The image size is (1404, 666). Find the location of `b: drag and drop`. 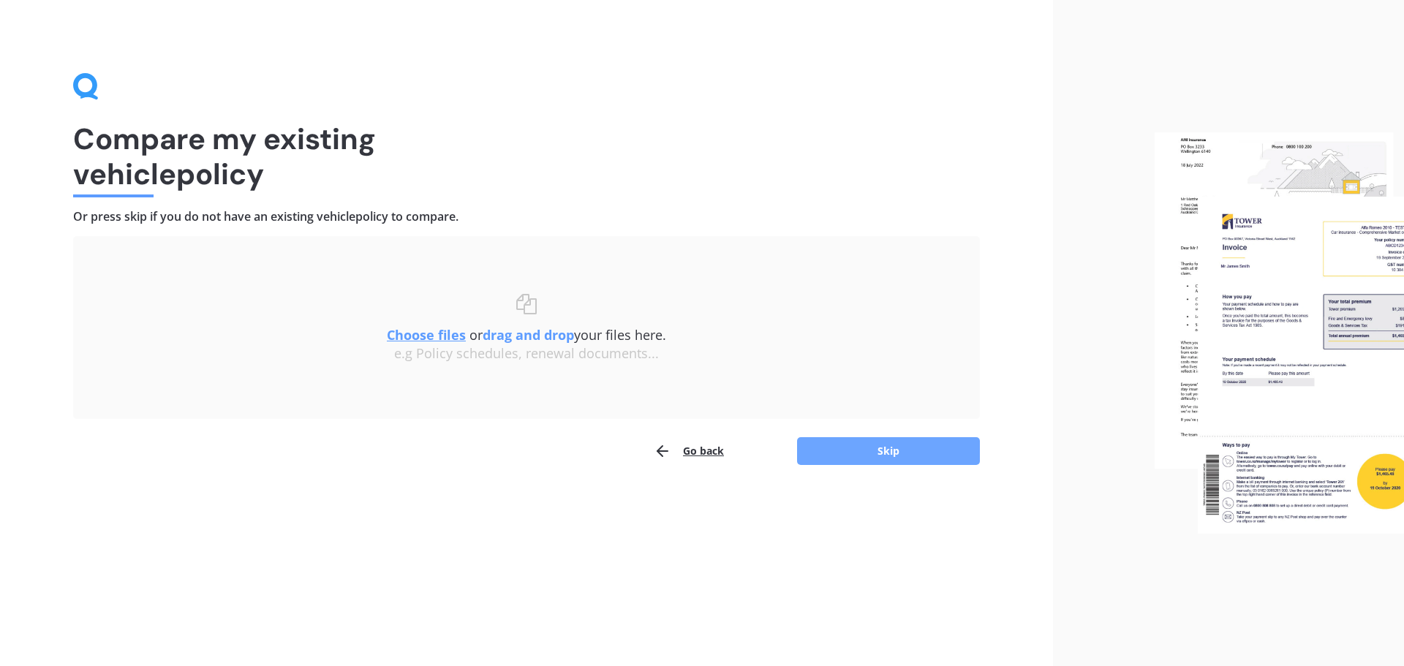

b: drag and drop is located at coordinates (528, 335).